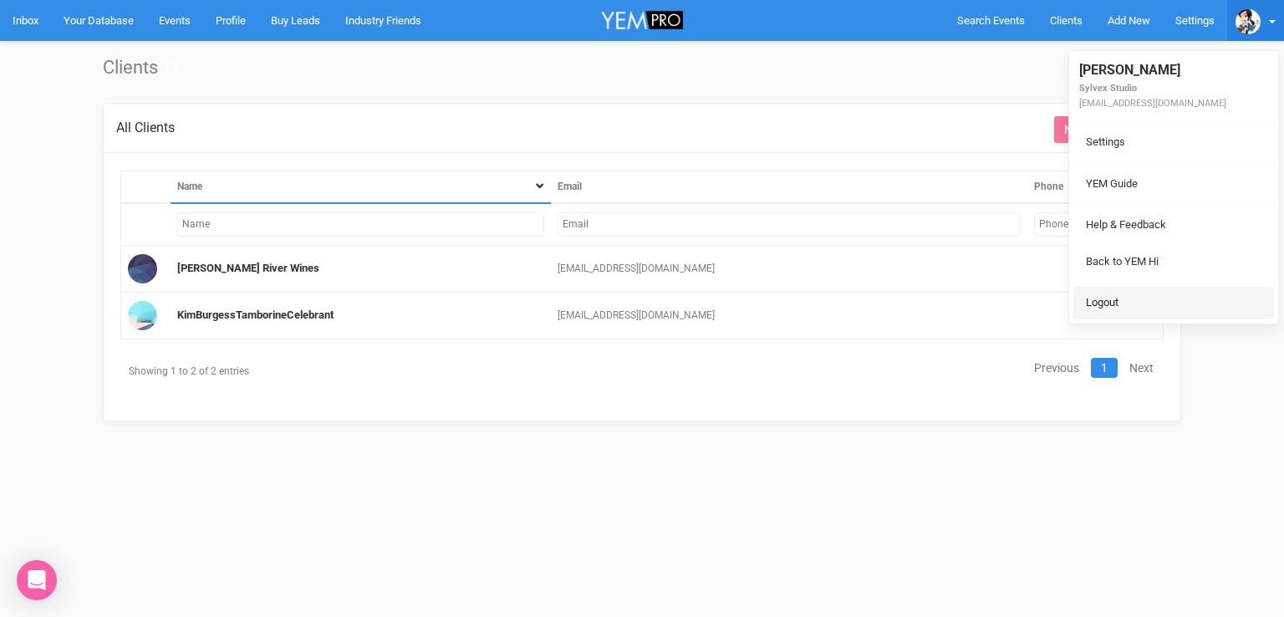 The height and width of the screenshot is (617, 1284). I want to click on input: Filter by Phone, so click(1095, 224).